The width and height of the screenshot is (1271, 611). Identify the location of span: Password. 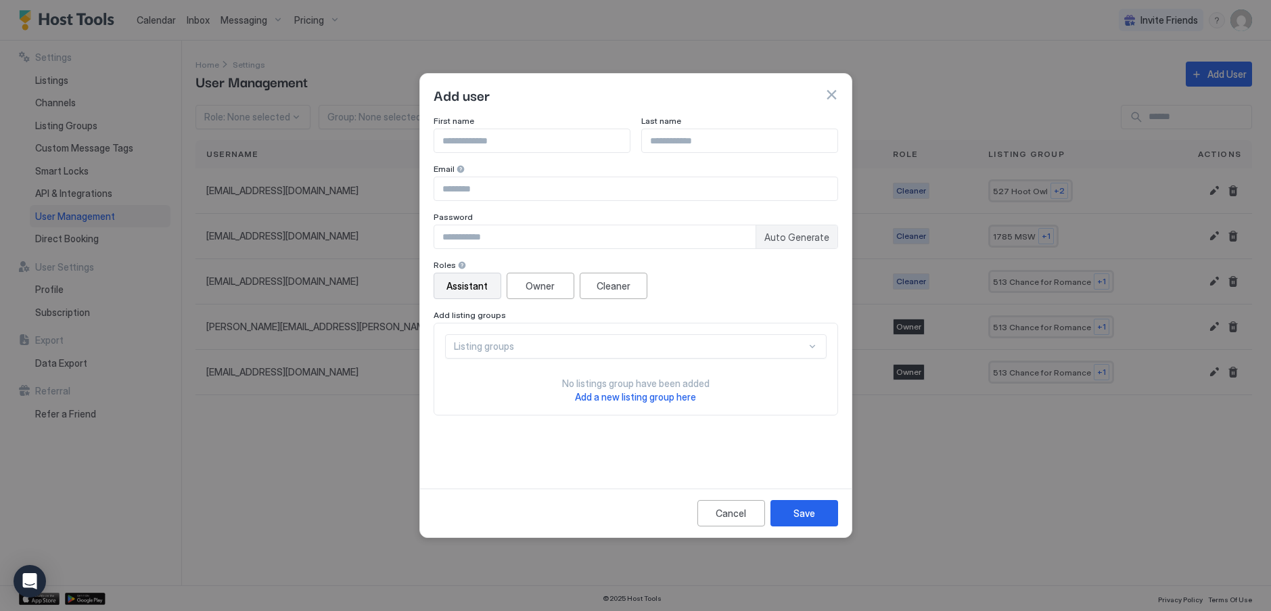
(453, 216).